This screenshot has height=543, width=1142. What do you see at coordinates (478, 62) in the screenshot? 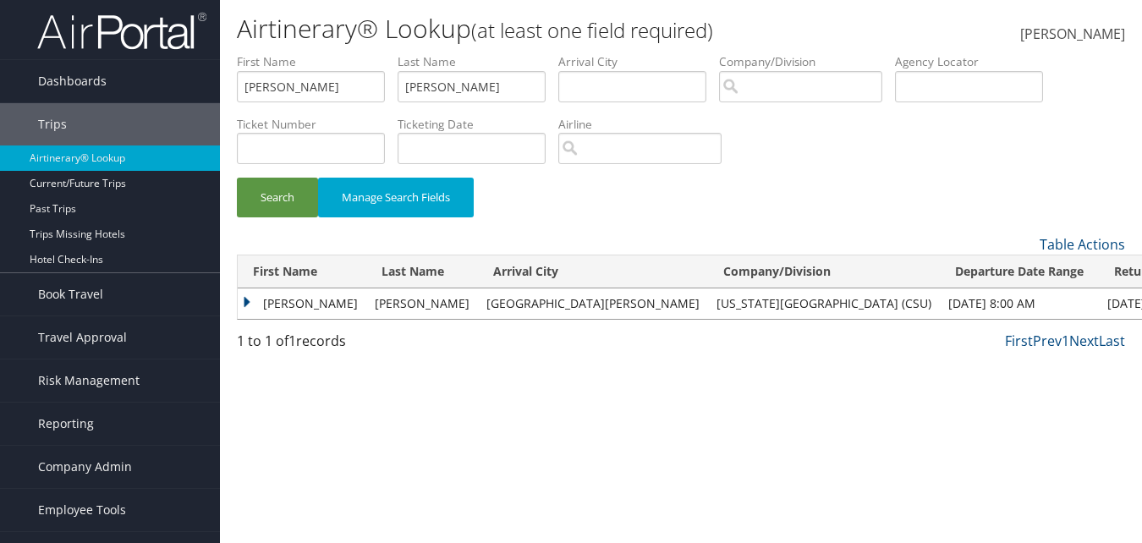
I see `label: Last Name` at bounding box center [478, 62].